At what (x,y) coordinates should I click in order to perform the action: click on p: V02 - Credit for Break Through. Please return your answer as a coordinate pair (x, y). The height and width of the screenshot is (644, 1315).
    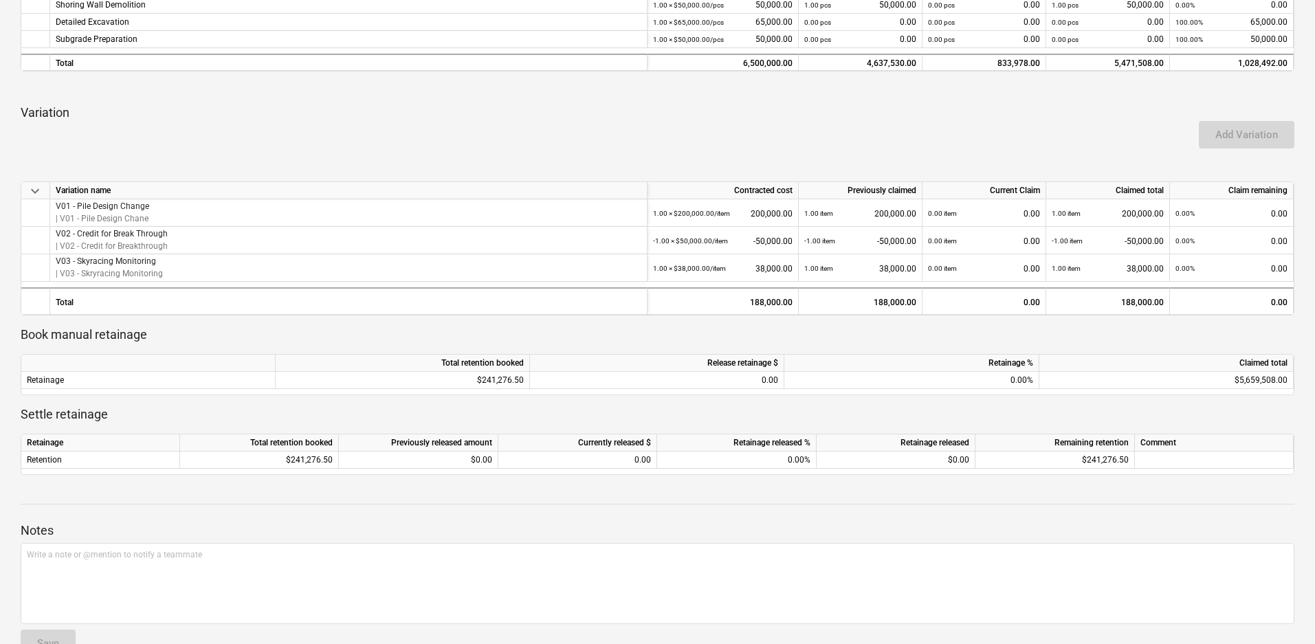
    Looking at the image, I should click on (111, 234).